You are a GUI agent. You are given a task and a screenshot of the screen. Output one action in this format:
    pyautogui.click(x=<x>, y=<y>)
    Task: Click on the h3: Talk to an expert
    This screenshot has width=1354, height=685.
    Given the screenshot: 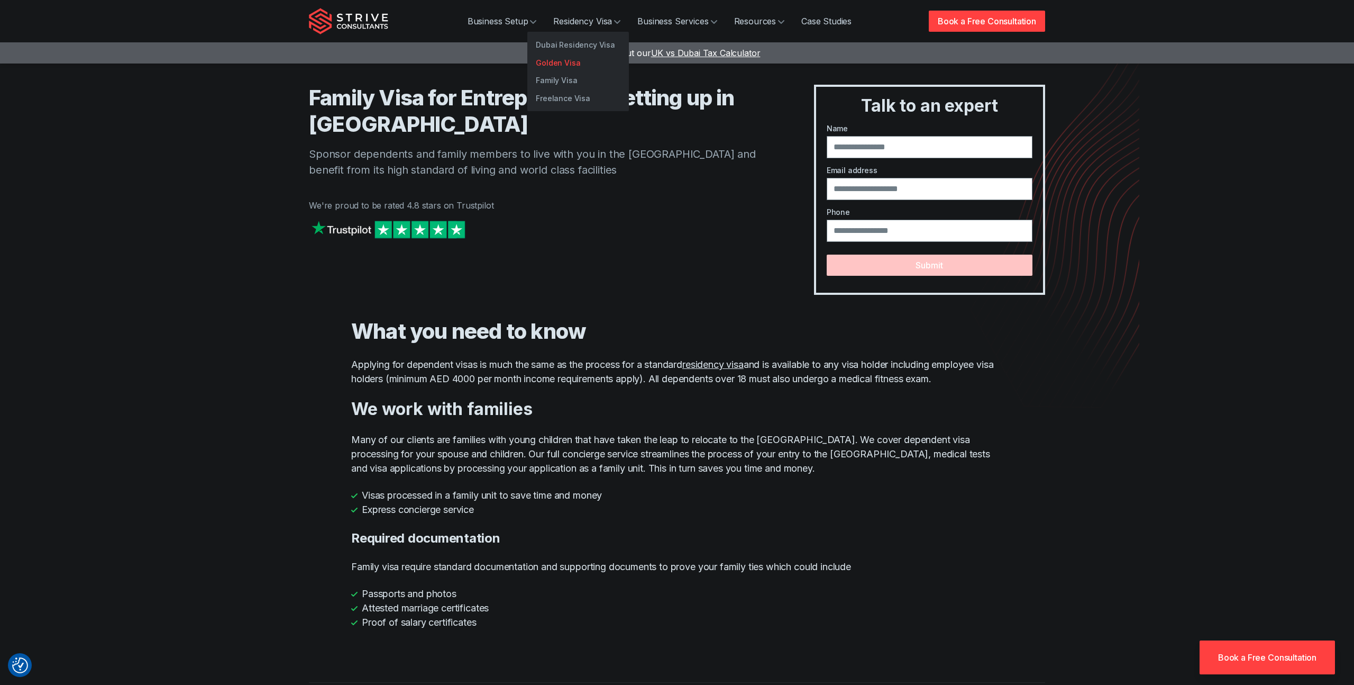 What is the action you would take?
    pyautogui.click(x=930, y=106)
    